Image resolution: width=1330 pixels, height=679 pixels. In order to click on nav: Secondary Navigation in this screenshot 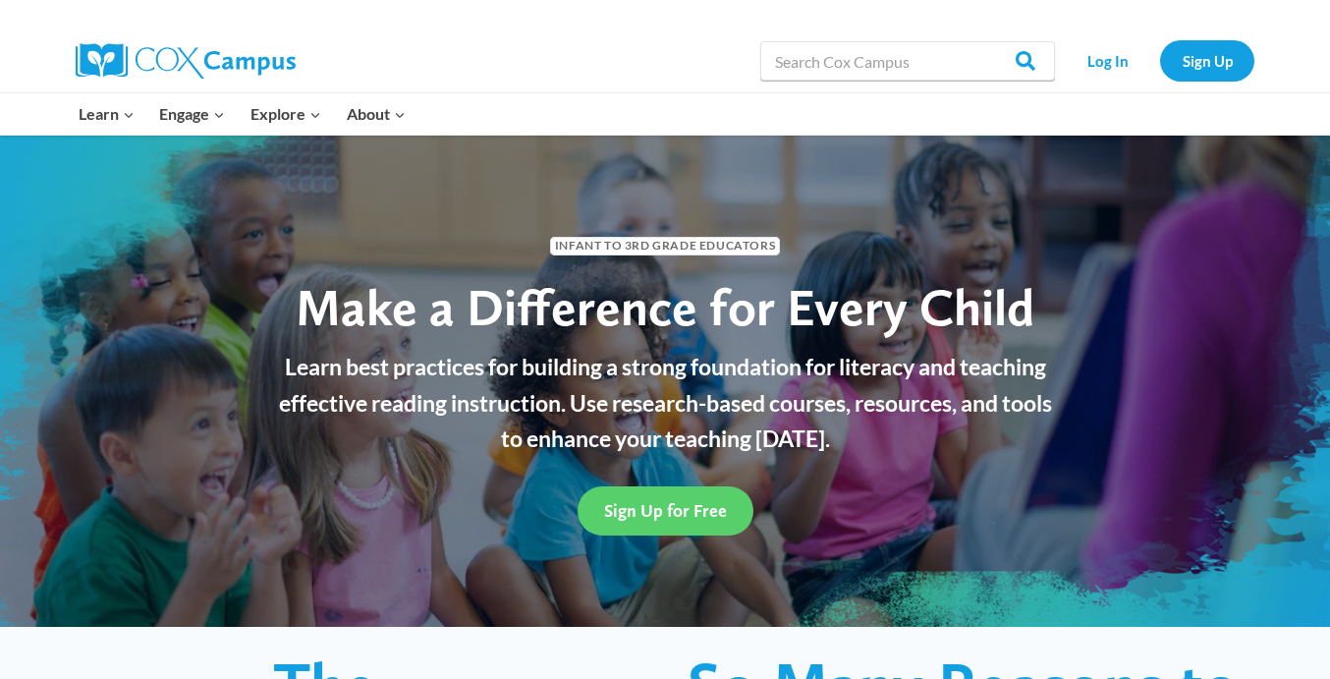, I will do `click(1159, 60)`.